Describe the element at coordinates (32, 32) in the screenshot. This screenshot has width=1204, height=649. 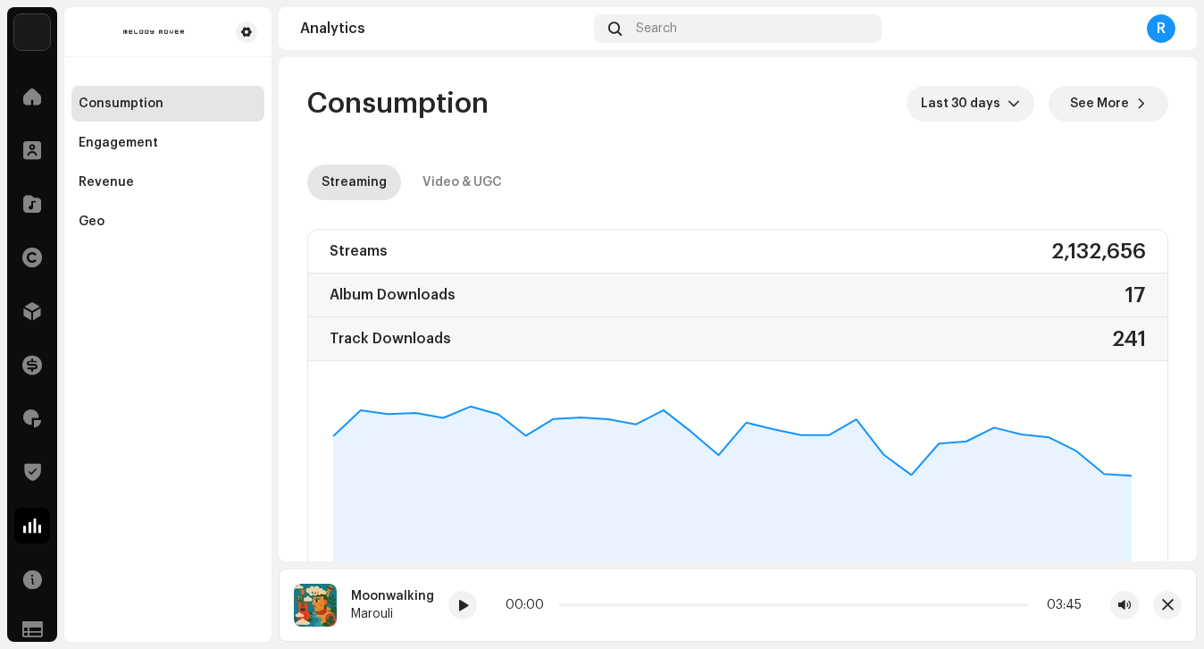
I see `img: 34f81ff7-2202-4073-8c5d-62963ce809f3` at that location.